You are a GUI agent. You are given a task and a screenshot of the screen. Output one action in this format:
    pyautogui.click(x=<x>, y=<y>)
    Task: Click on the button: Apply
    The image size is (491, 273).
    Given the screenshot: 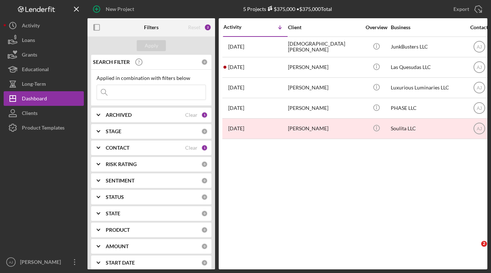 What is the action you would take?
    pyautogui.click(x=151, y=46)
    